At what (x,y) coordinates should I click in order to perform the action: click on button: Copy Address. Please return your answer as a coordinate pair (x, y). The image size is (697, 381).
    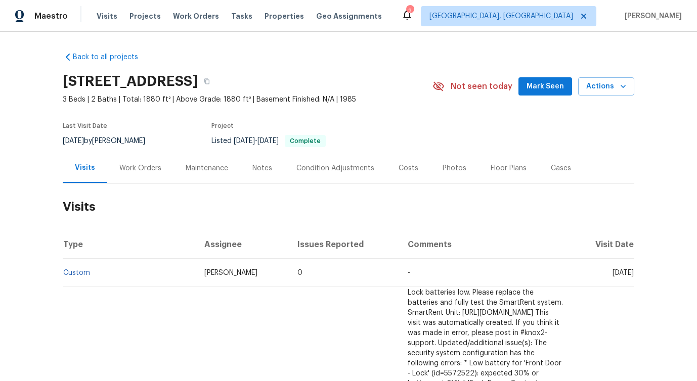
    Looking at the image, I should click on (207, 81).